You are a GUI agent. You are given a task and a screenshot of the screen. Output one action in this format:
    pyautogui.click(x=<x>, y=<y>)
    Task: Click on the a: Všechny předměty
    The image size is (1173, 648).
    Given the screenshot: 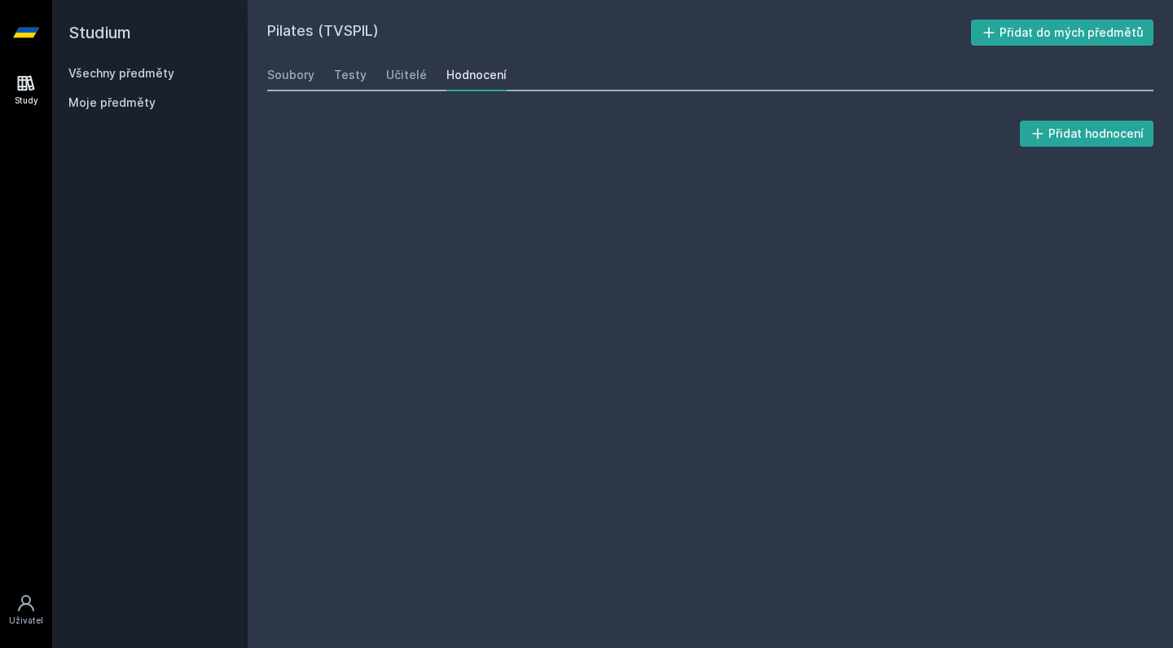 What is the action you would take?
    pyautogui.click(x=121, y=72)
    